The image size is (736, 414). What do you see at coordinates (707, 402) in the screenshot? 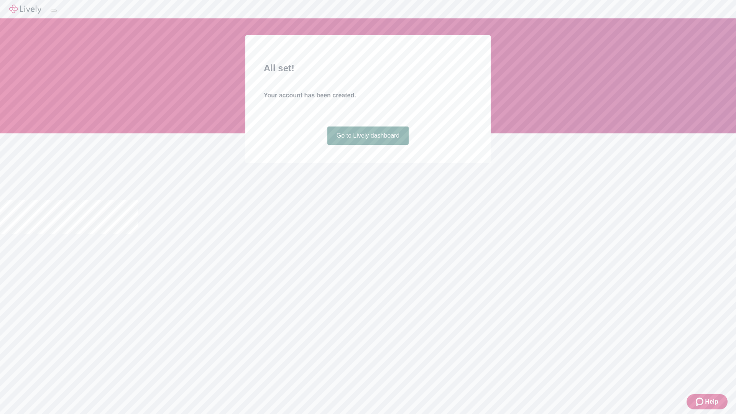
I see `button: Zendesk support iconHelp` at bounding box center [707, 402].